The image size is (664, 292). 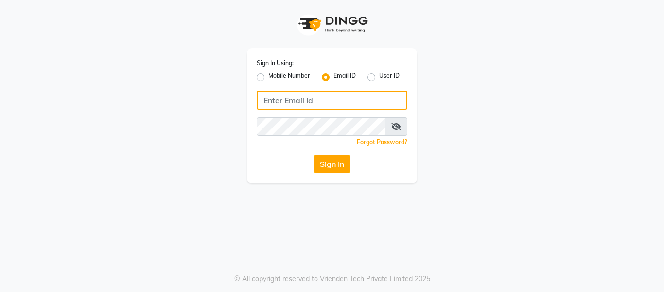 What do you see at coordinates (345, 77) in the screenshot?
I see `label: Email ID` at bounding box center [345, 77].